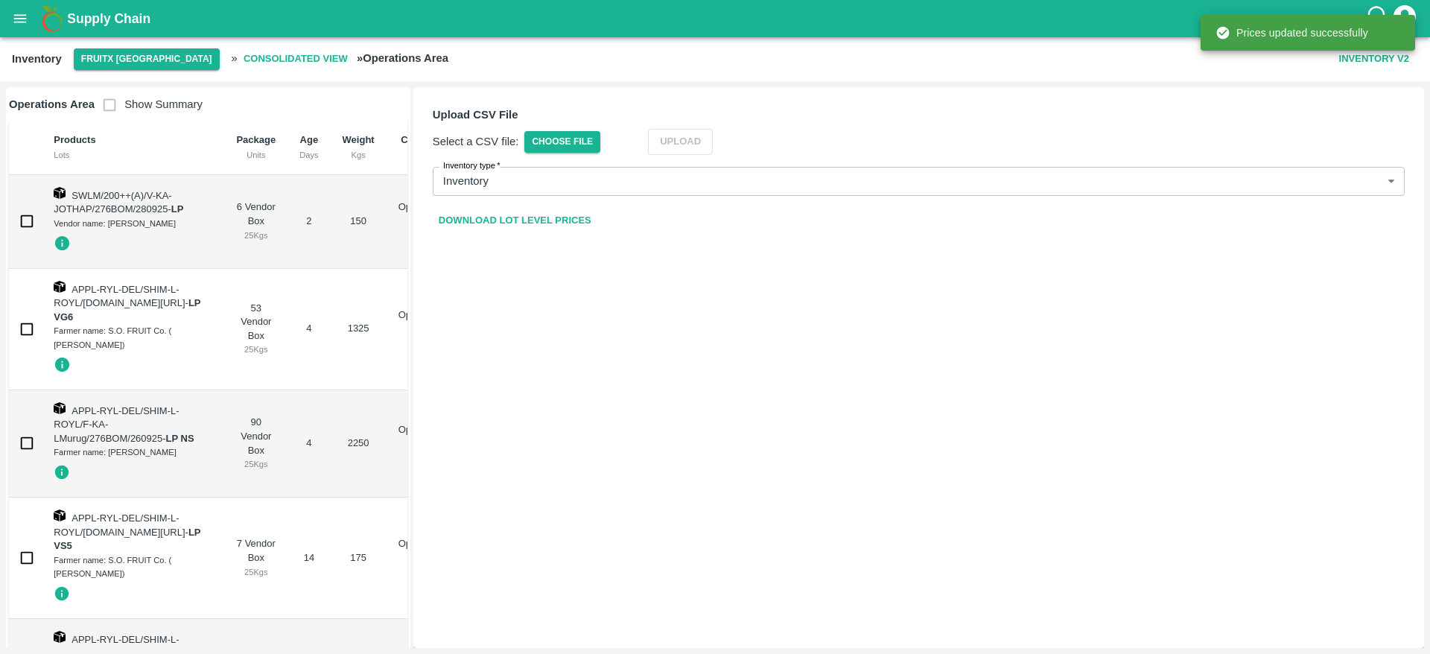 Image resolution: width=1430 pixels, height=654 pixels. Describe the element at coordinates (1375, 59) in the screenshot. I see `button: Inventory V2` at that location.